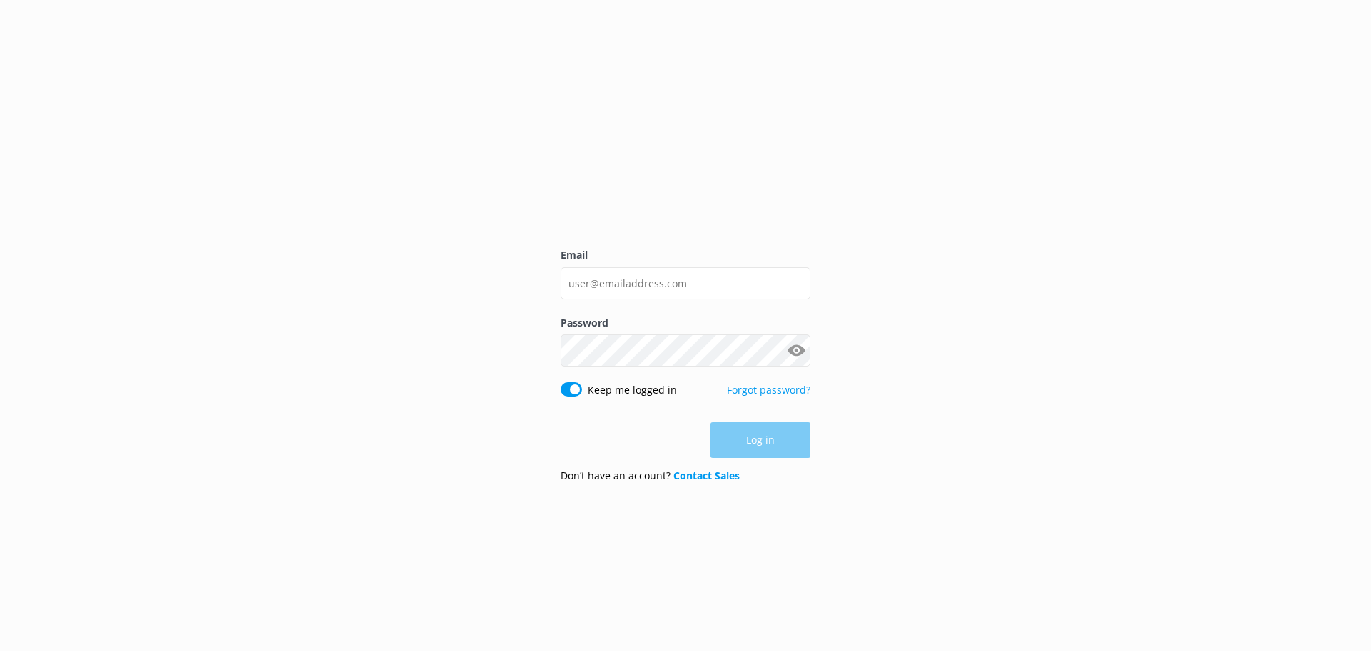 This screenshot has height=651, width=1371. I want to click on input: user@emailaddress.com, so click(686, 283).